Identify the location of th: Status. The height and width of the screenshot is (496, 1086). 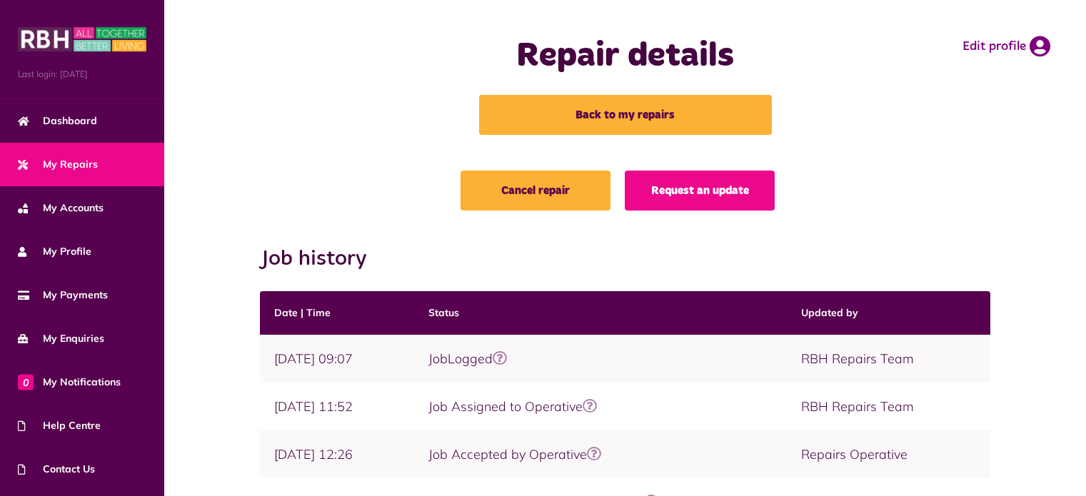
(600, 313).